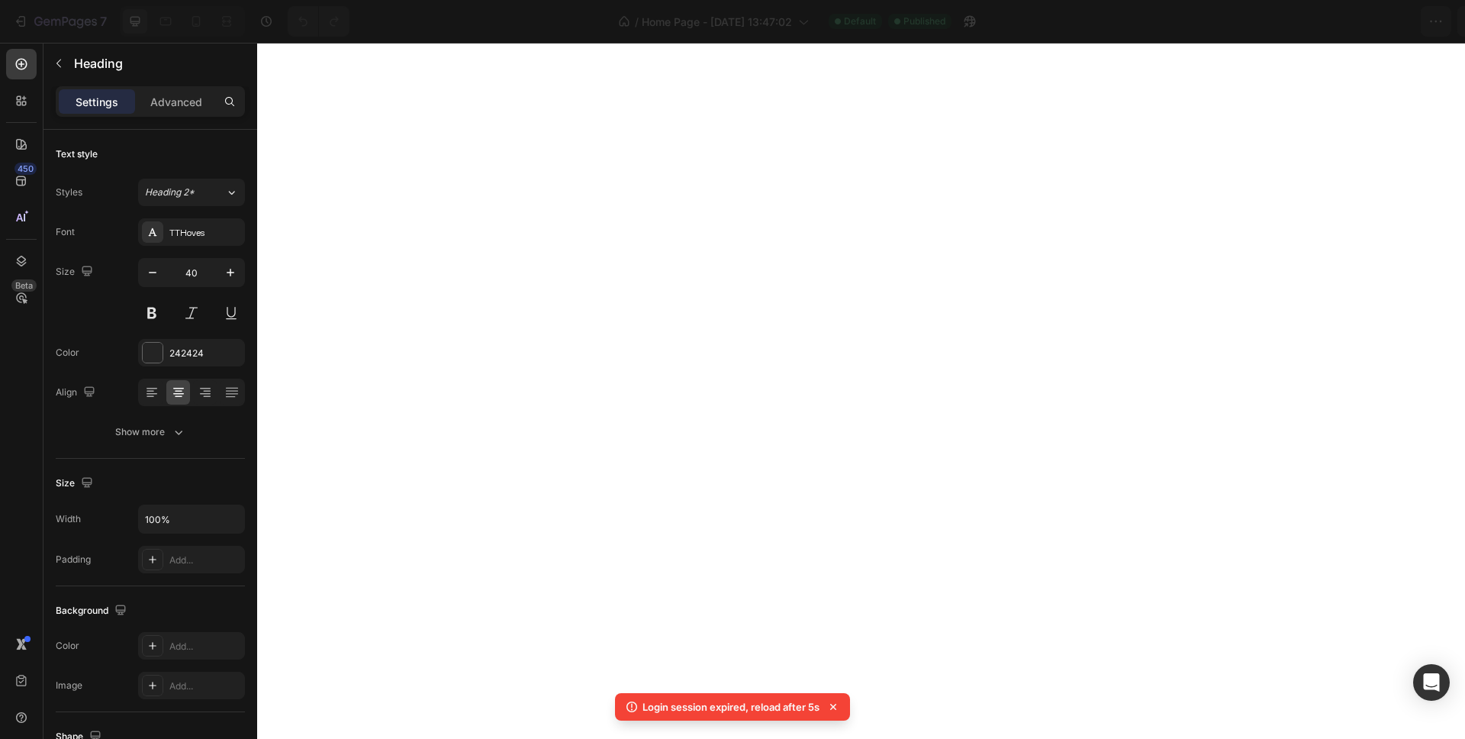 The width and height of the screenshot is (1465, 739). Describe the element at coordinates (156, 63) in the screenshot. I see `p: Heading` at that location.